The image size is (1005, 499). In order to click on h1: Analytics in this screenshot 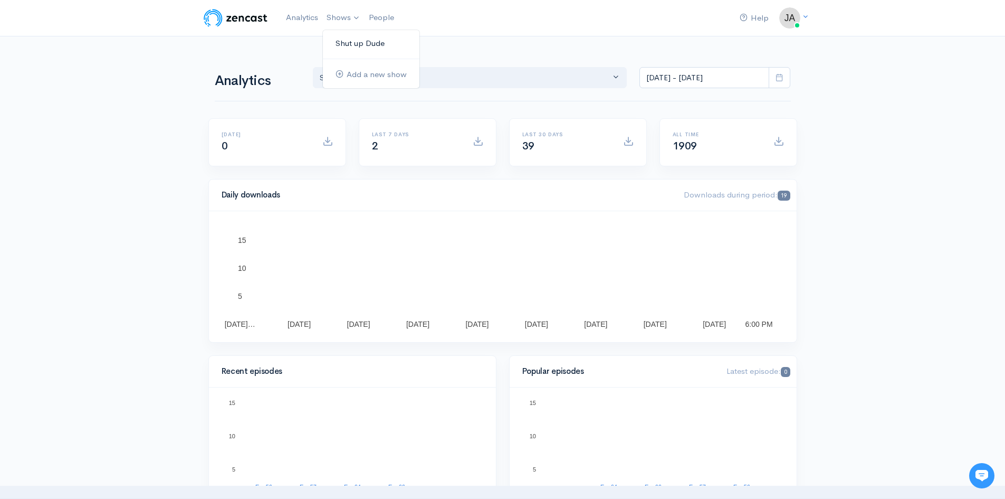, I will do `click(257, 81)`.